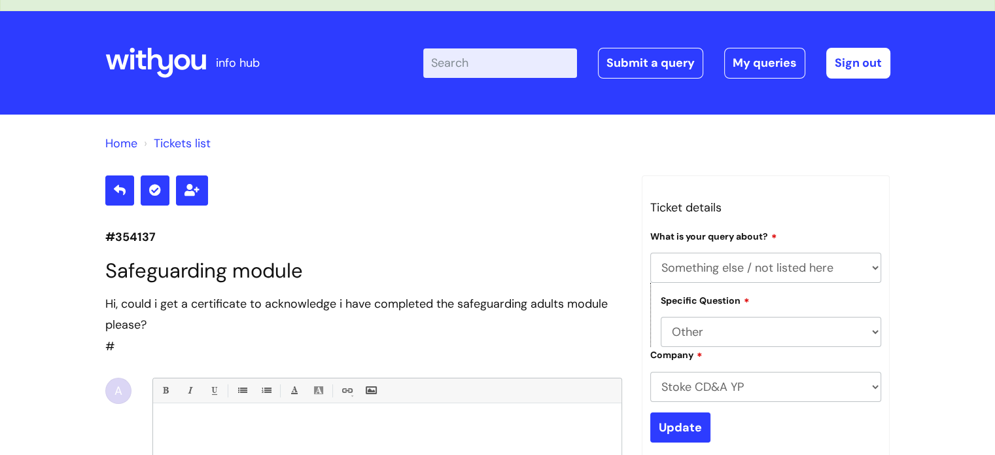 The image size is (995, 455). I want to click on a: Home, so click(121, 143).